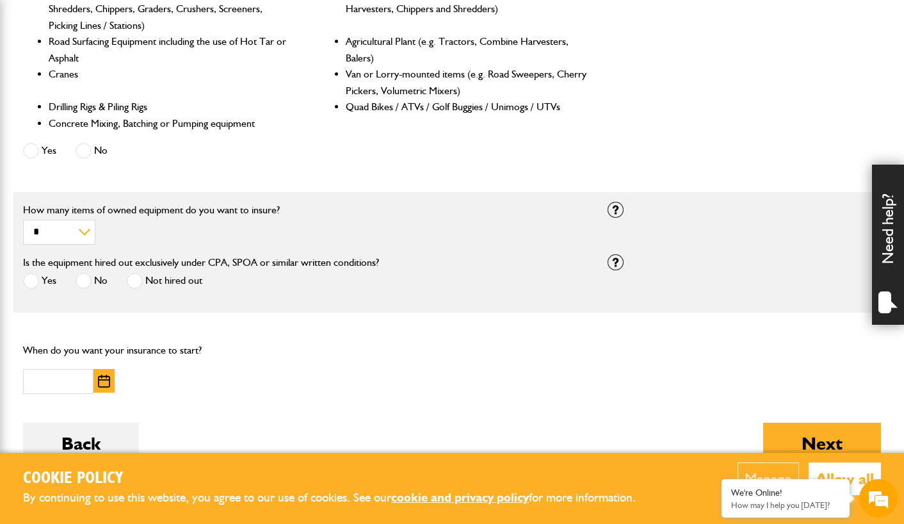 This screenshot has width=904, height=524. What do you see at coordinates (786, 492) in the screenshot?
I see `div: We're Online!` at bounding box center [786, 492].